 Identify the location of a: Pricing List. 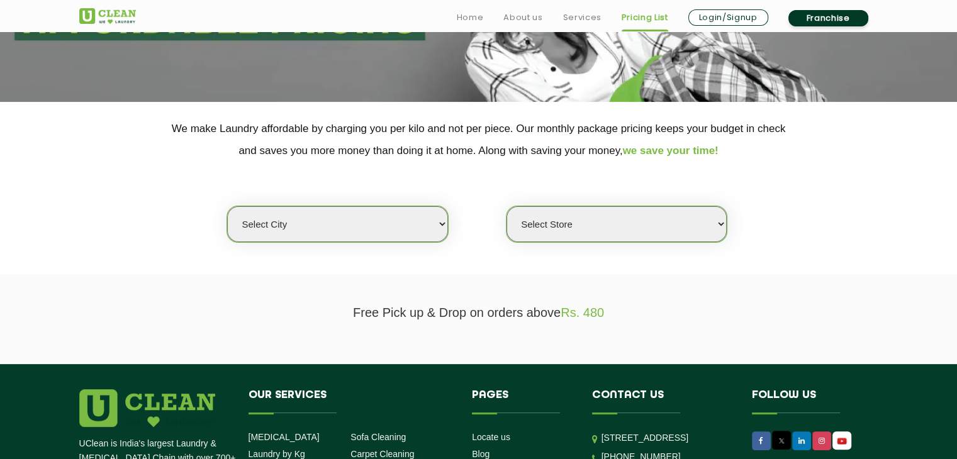
(645, 18).